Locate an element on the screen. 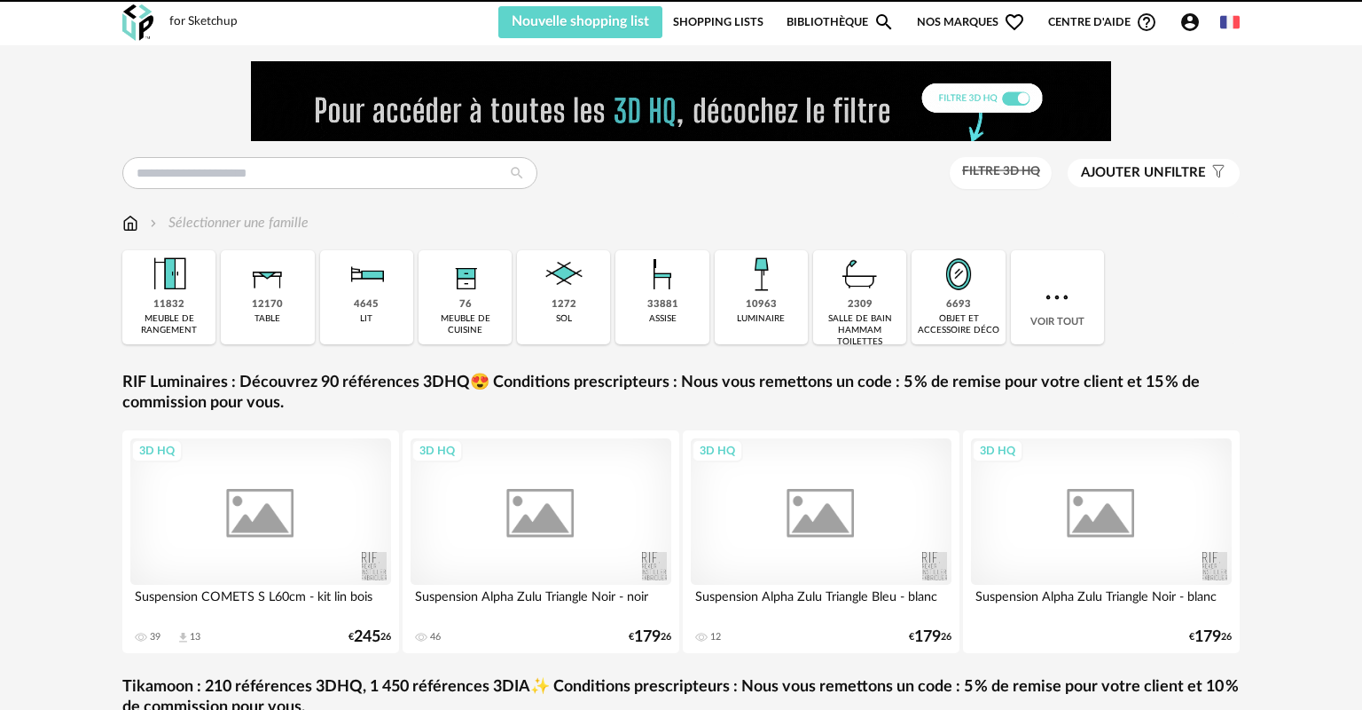 The width and height of the screenshot is (1362, 710). a: RIF Luminaires : Découvrez 90 références 3DHQ😍 Conditions prescripteurs : Nous vous remettons un ... is located at coordinates (681, 393).